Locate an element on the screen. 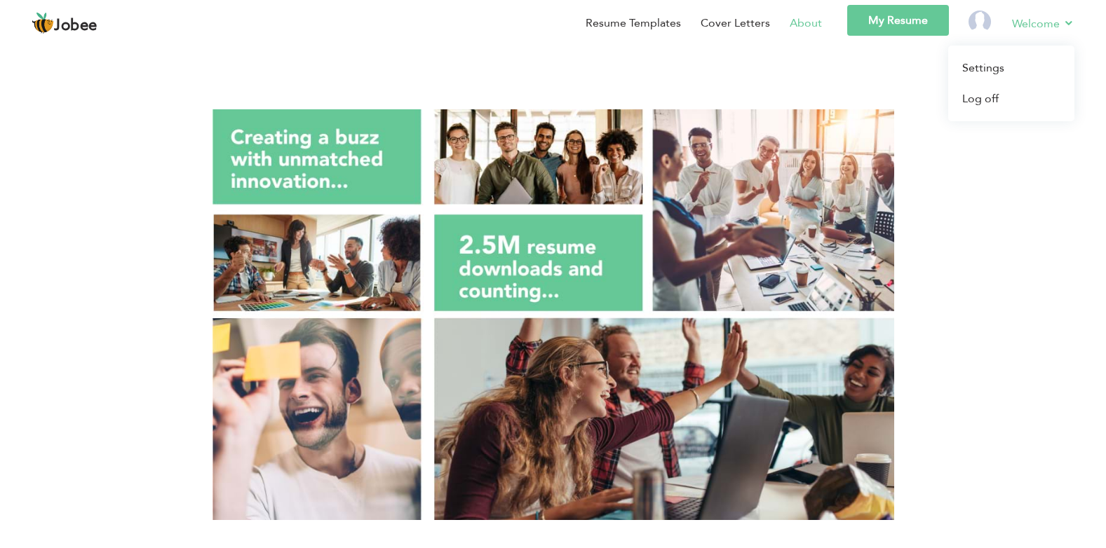 The width and height of the screenshot is (1106, 548). a: Settings is located at coordinates (1011, 68).